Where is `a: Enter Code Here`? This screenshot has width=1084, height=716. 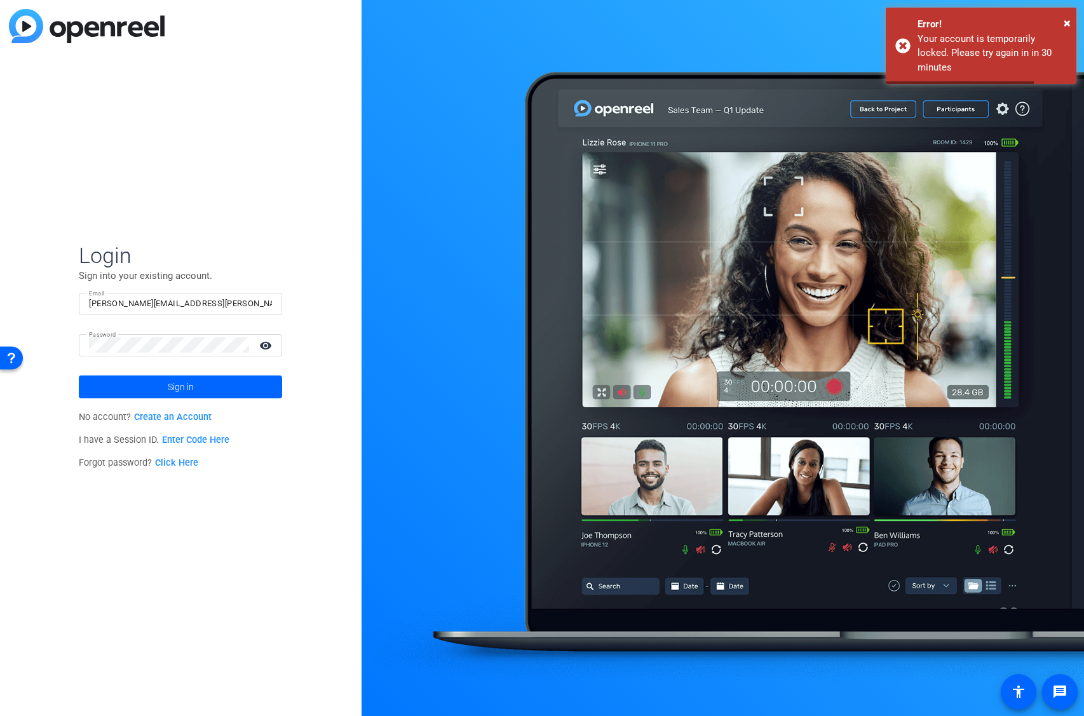
a: Enter Code Here is located at coordinates (196, 440).